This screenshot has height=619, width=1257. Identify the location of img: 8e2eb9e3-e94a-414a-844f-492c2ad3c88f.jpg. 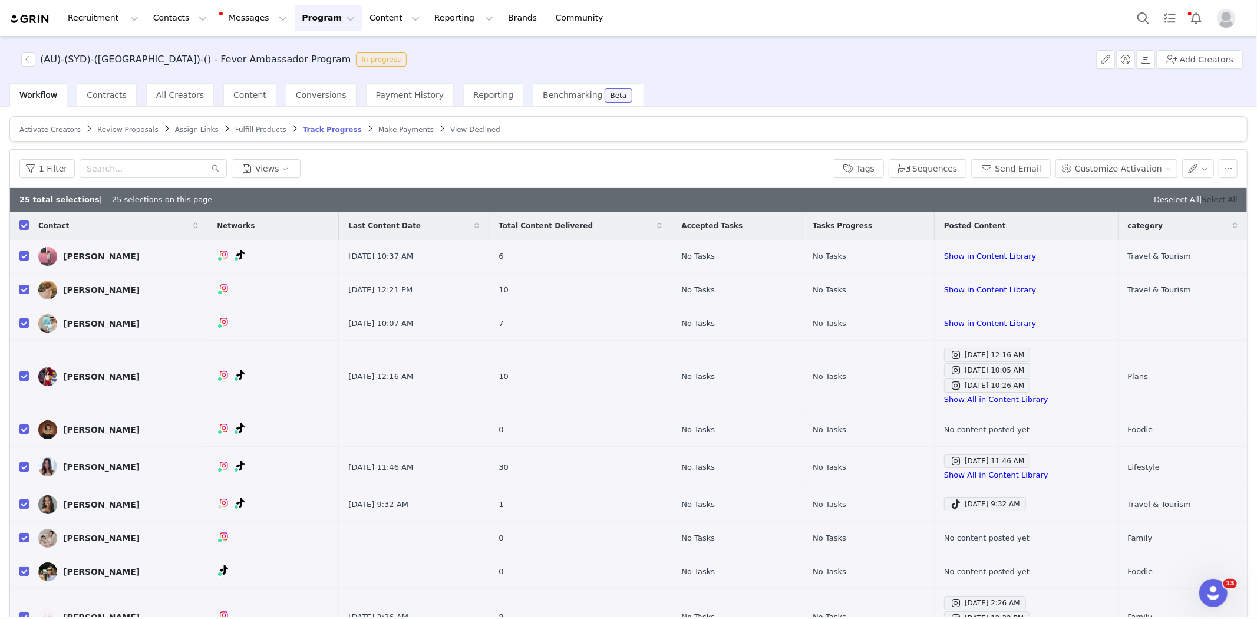
(48, 430).